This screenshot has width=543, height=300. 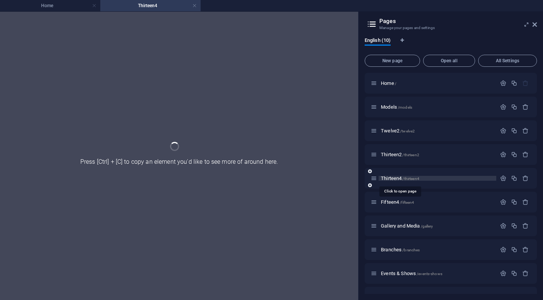 What do you see at coordinates (451, 45) in the screenshot?
I see `div: Language Tabs` at bounding box center [451, 45].